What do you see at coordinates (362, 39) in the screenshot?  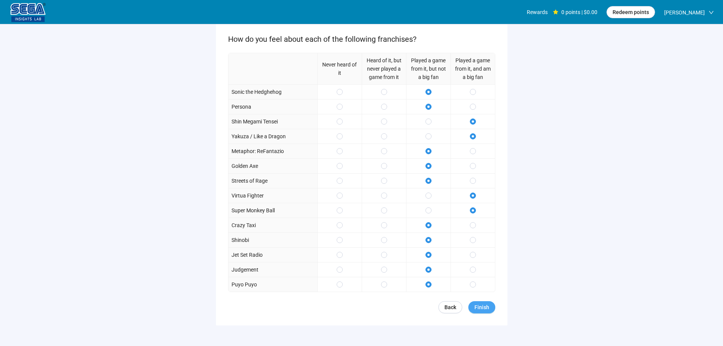 I see `p: How do you feel about each of the following franchises?` at bounding box center [362, 39].